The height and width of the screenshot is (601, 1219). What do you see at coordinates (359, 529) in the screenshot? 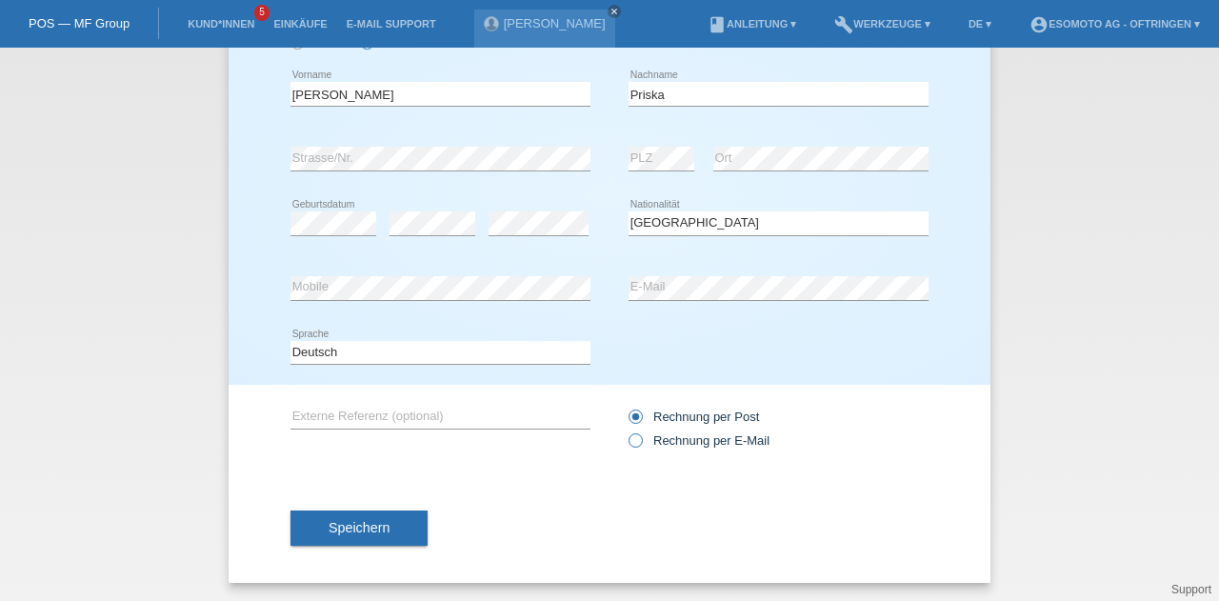
I see `button: Speichern` at bounding box center [359, 529].